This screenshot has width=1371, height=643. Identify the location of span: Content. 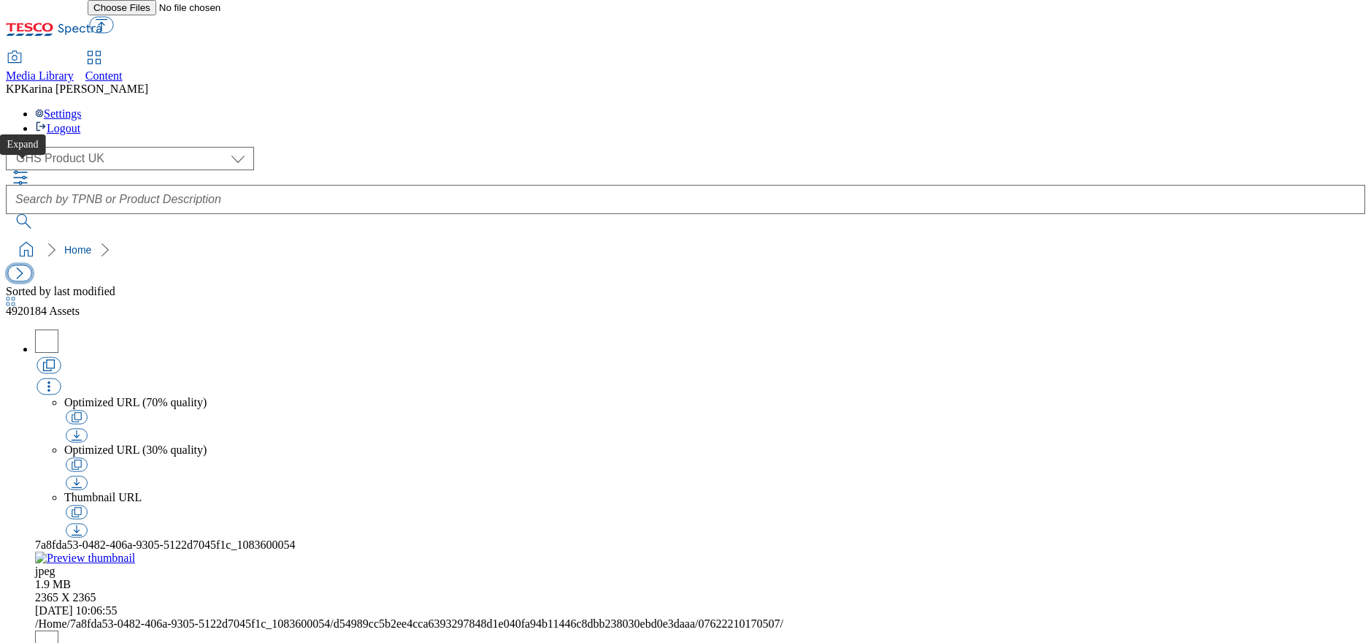
(104, 75).